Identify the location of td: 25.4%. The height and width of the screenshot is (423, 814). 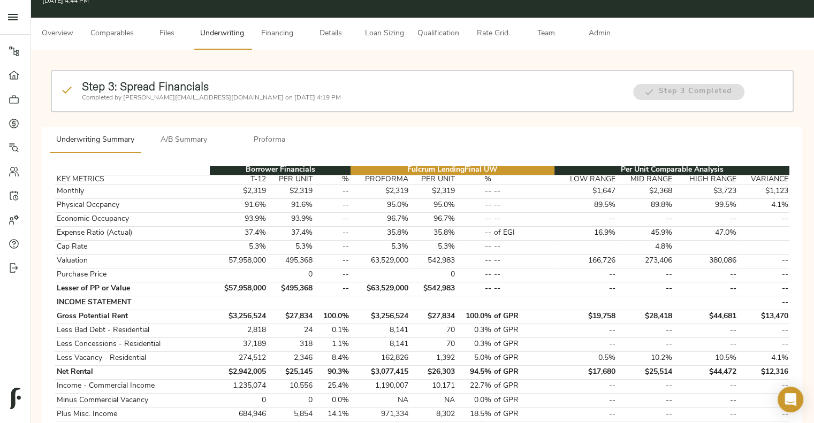
(332, 386).